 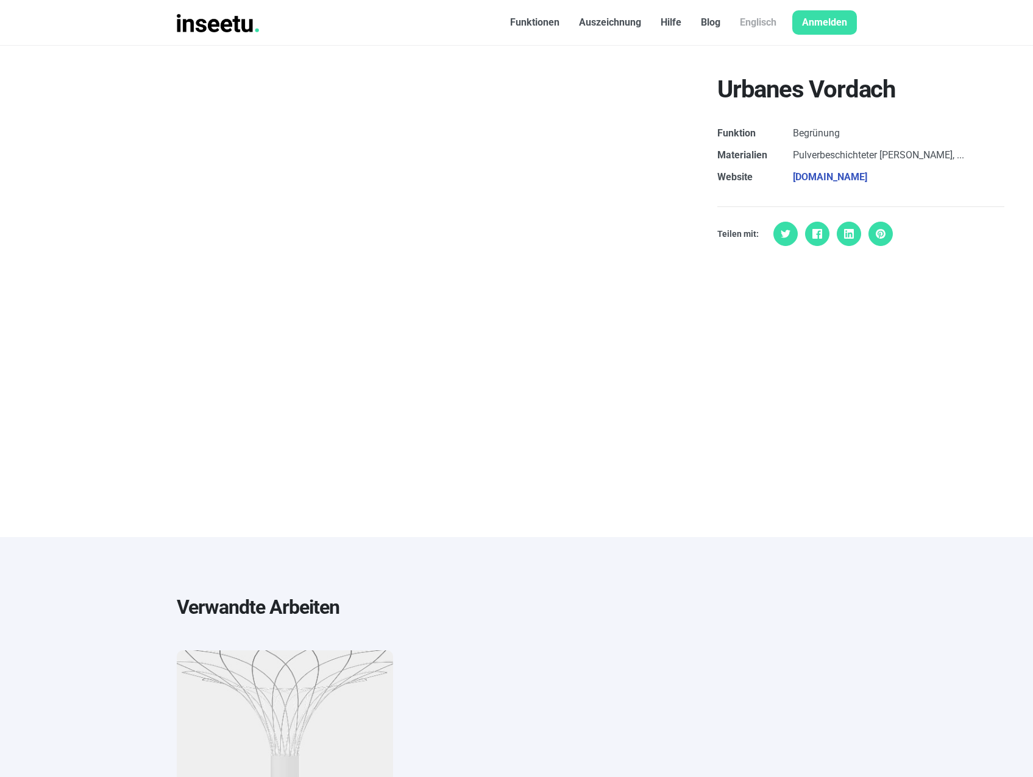 What do you see at coordinates (671, 22) in the screenshot?
I see `font: Hilfe` at bounding box center [671, 22].